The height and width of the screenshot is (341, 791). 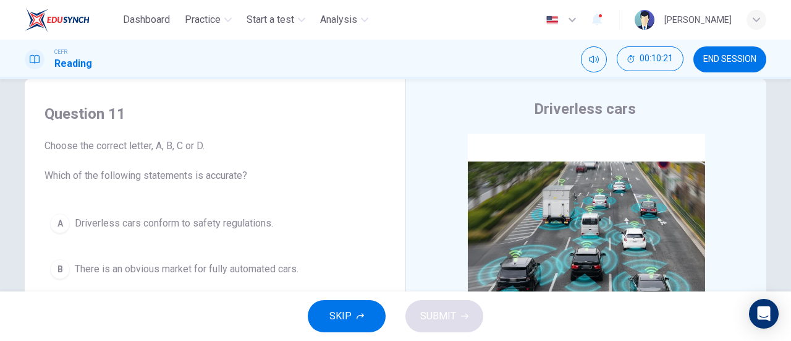 What do you see at coordinates (57, 20) in the screenshot?
I see `img: EduSynch logo` at bounding box center [57, 20].